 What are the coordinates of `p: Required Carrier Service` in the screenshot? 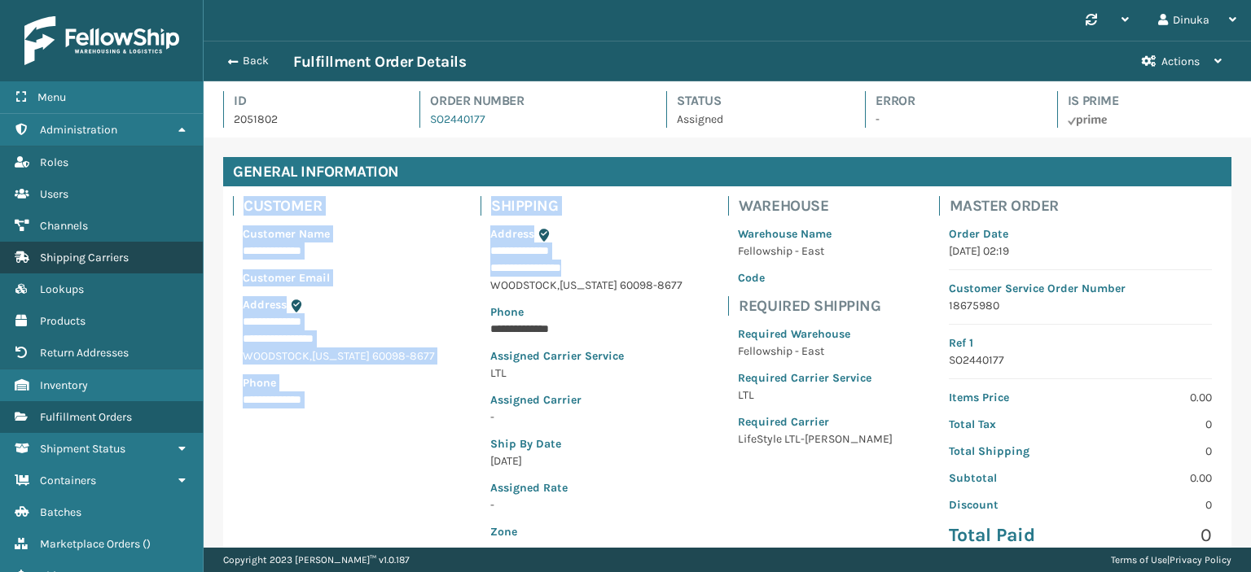 It's located at (815, 378).